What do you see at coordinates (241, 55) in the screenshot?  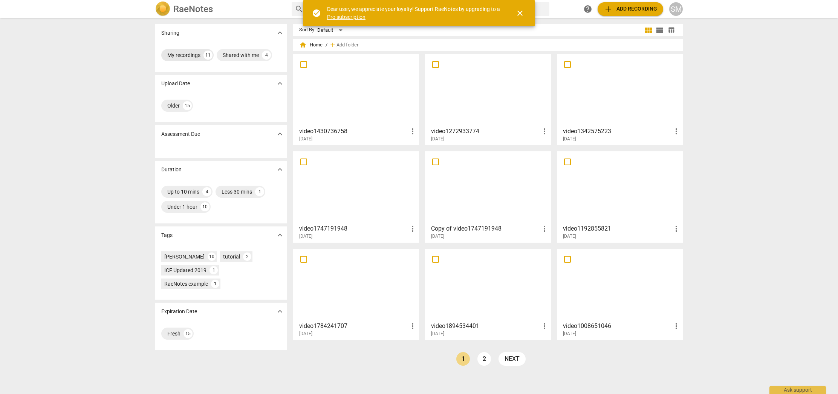 I see `div: Shared with me` at bounding box center [241, 55].